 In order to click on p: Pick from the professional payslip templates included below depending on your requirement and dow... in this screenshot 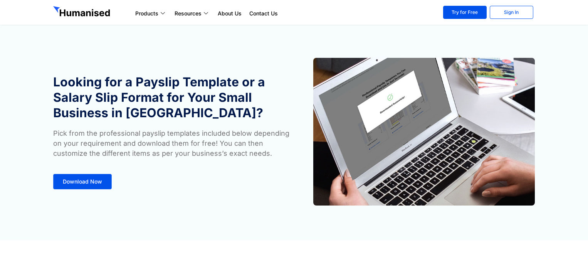, I will do `click(171, 143)`.